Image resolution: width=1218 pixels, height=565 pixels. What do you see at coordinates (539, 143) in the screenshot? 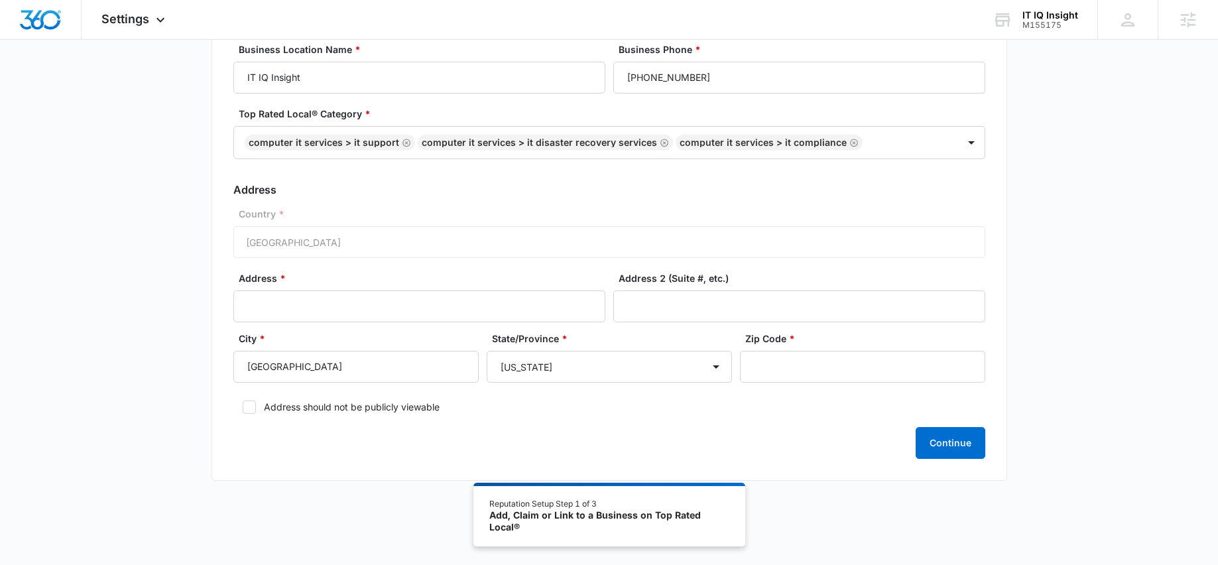
I see `div: Computer IT Services > IT Disaster Recovery Services` at bounding box center [539, 143].